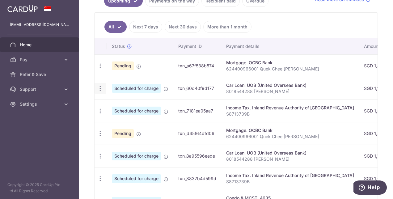 The height and width of the screenshot is (199, 393). Describe the element at coordinates (197, 111) in the screenshot. I see `td: txn_7181ea05aa7` at that location.